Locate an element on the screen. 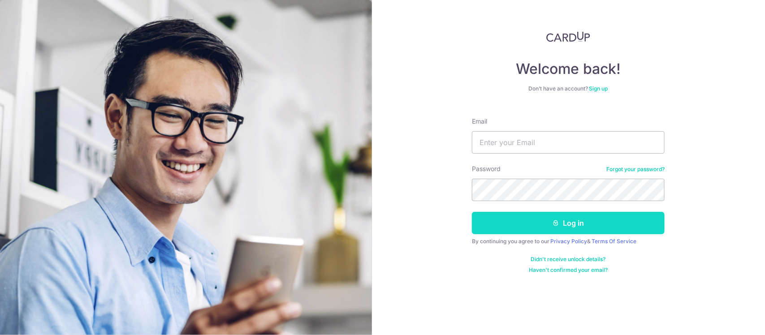 Image resolution: width=765 pixels, height=335 pixels. input: Enter your Email is located at coordinates (568, 143).